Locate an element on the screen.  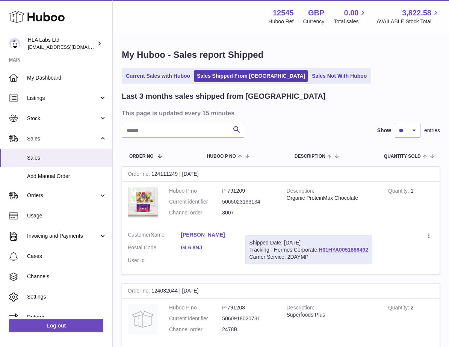
strong: 12545 is located at coordinates (283, 13).